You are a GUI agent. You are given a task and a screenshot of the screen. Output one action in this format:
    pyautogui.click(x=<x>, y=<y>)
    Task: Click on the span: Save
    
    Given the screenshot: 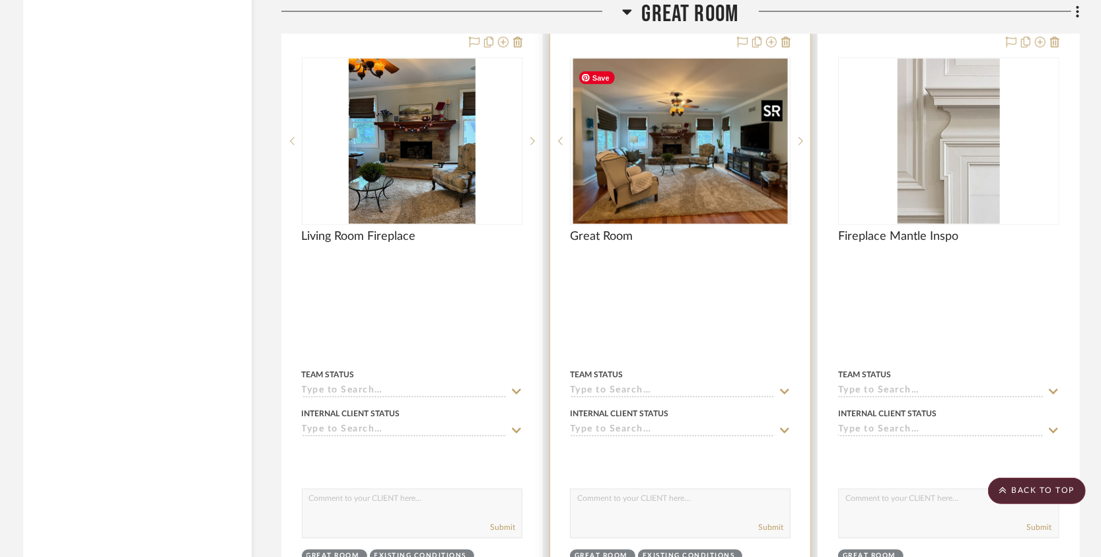 What is the action you would take?
    pyautogui.click(x=597, y=78)
    